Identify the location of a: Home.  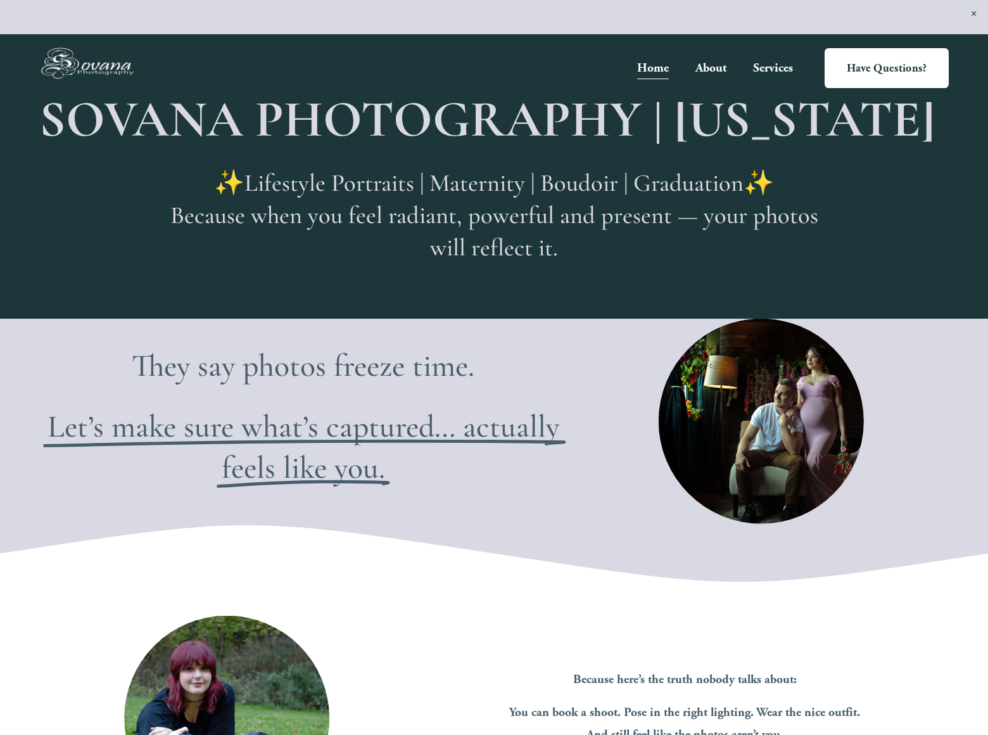
(653, 68).